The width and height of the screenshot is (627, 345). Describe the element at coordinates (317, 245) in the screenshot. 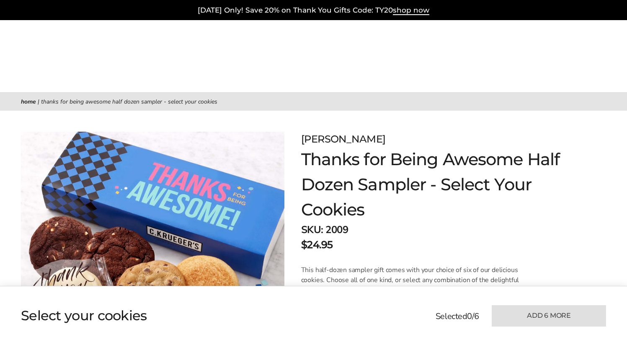

I see `p: $24.95` at that location.